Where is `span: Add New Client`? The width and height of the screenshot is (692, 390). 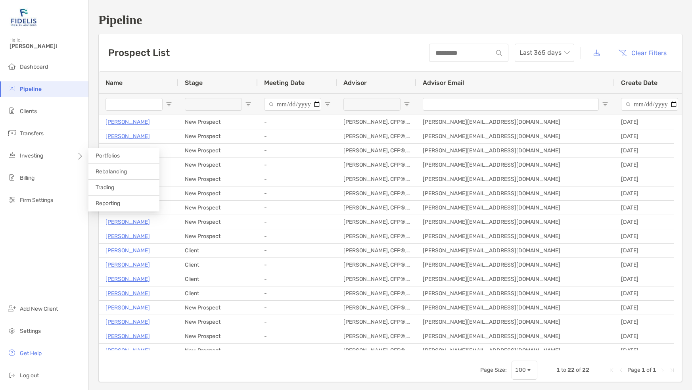
span: Add New Client is located at coordinates (39, 309).